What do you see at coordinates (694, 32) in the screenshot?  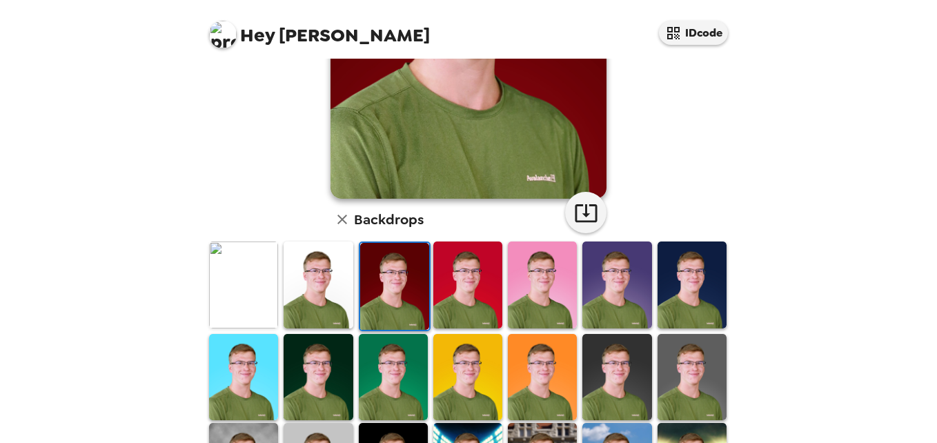 I see `button: IDcode` at bounding box center [694, 32].